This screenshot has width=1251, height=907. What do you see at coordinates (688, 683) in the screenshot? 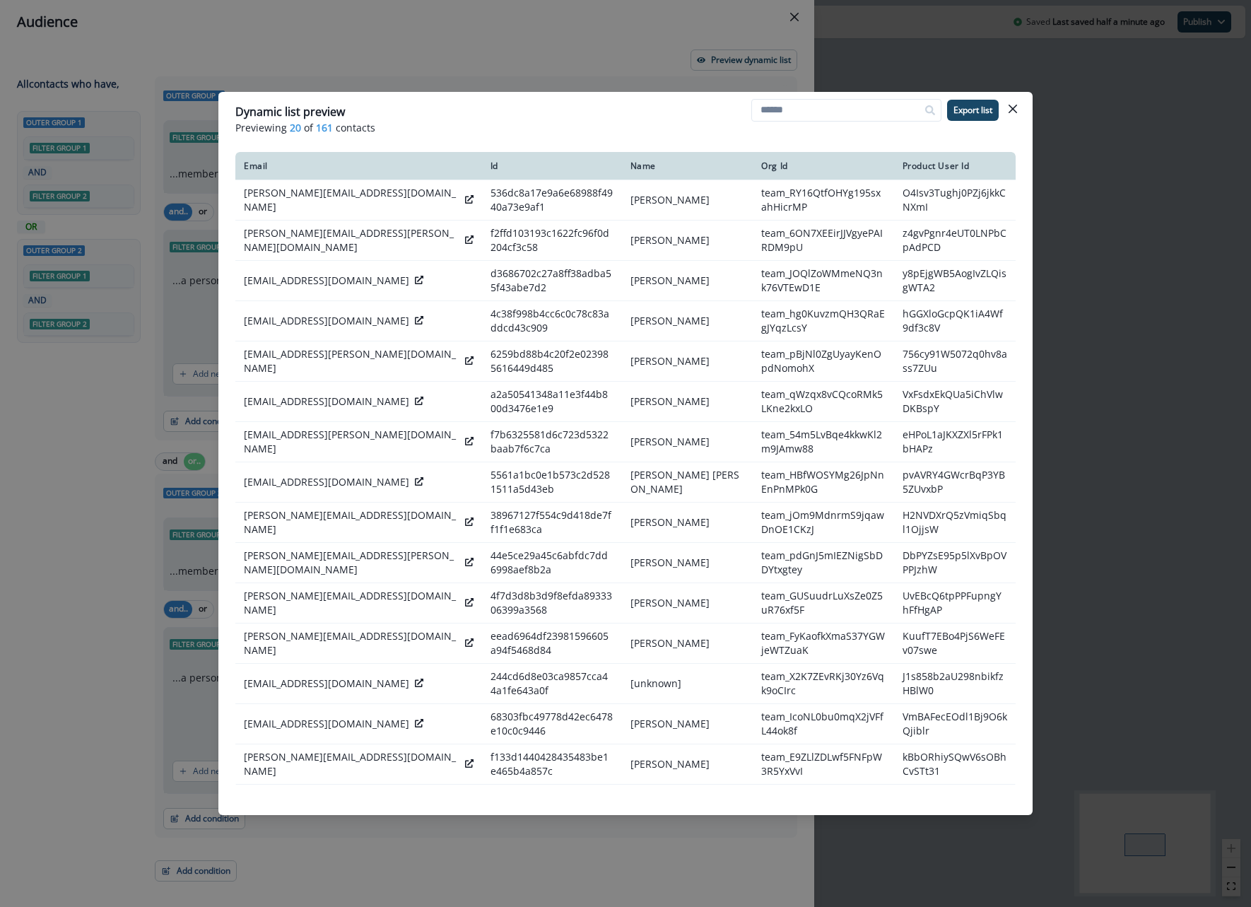
I see `td: [unknown]` at bounding box center [688, 683].